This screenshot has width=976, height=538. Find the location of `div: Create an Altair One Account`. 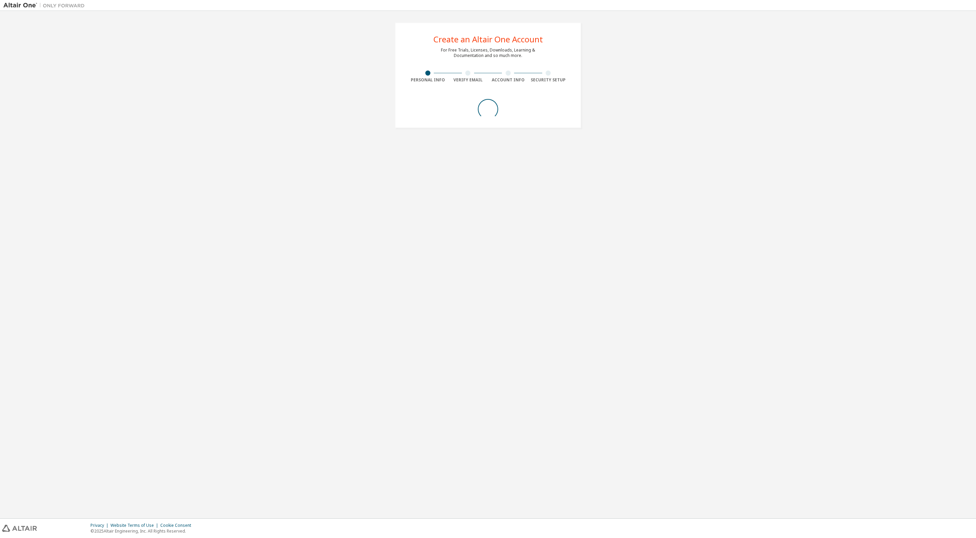

div: Create an Altair One Account is located at coordinates (488, 39).